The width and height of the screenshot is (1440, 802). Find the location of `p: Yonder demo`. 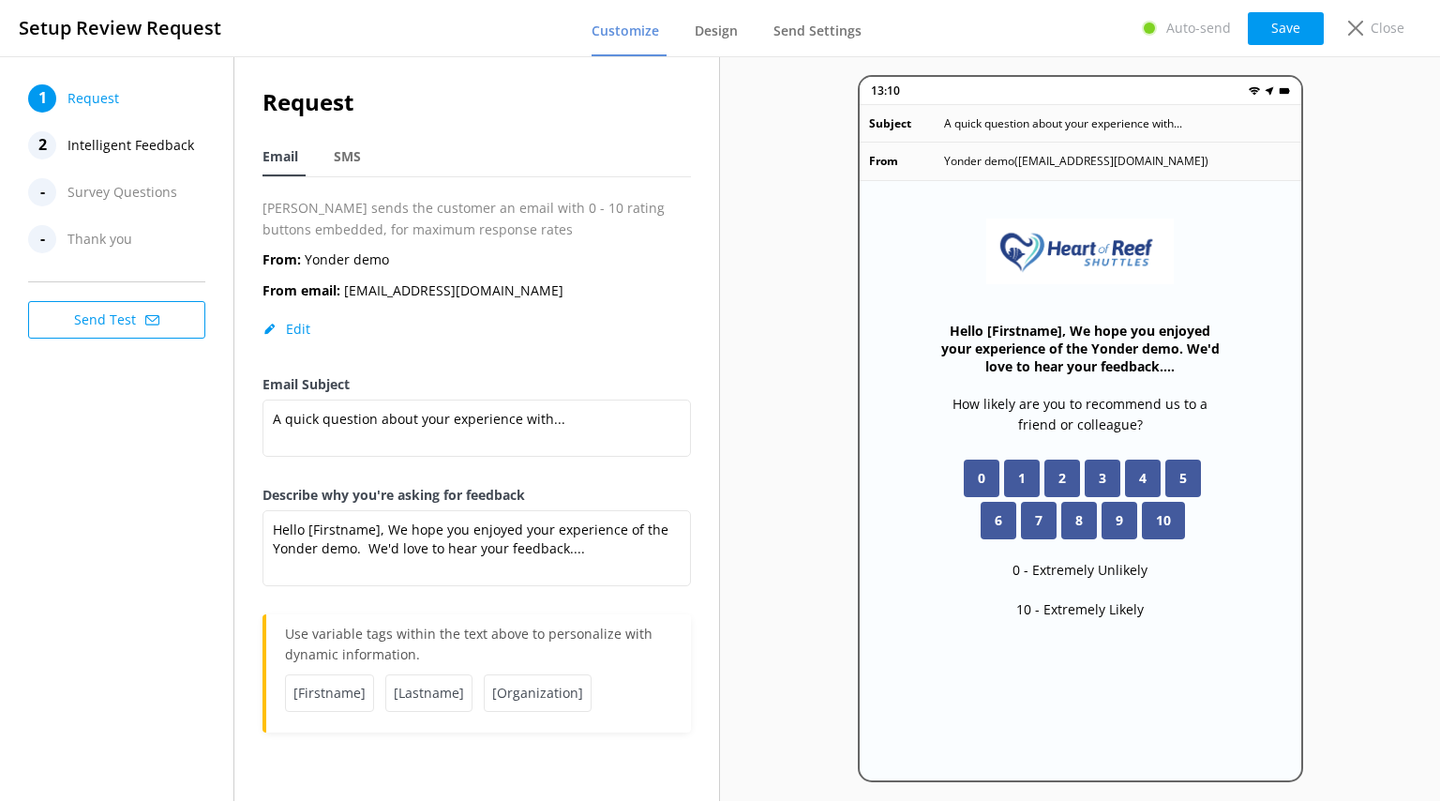

p: Yonder demo is located at coordinates (325, 260).